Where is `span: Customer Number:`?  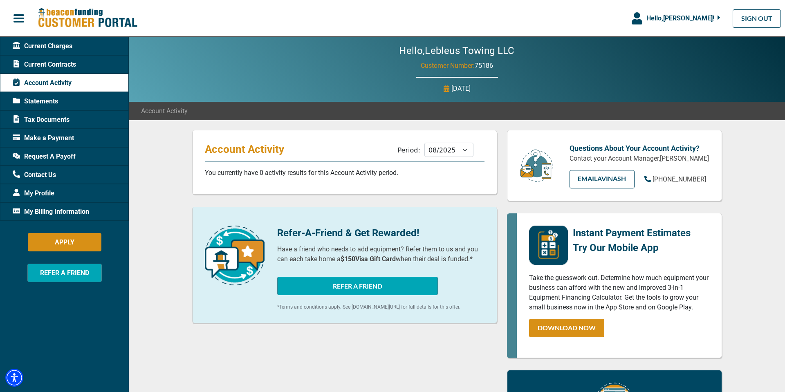
span: Customer Number: is located at coordinates (447, 65).